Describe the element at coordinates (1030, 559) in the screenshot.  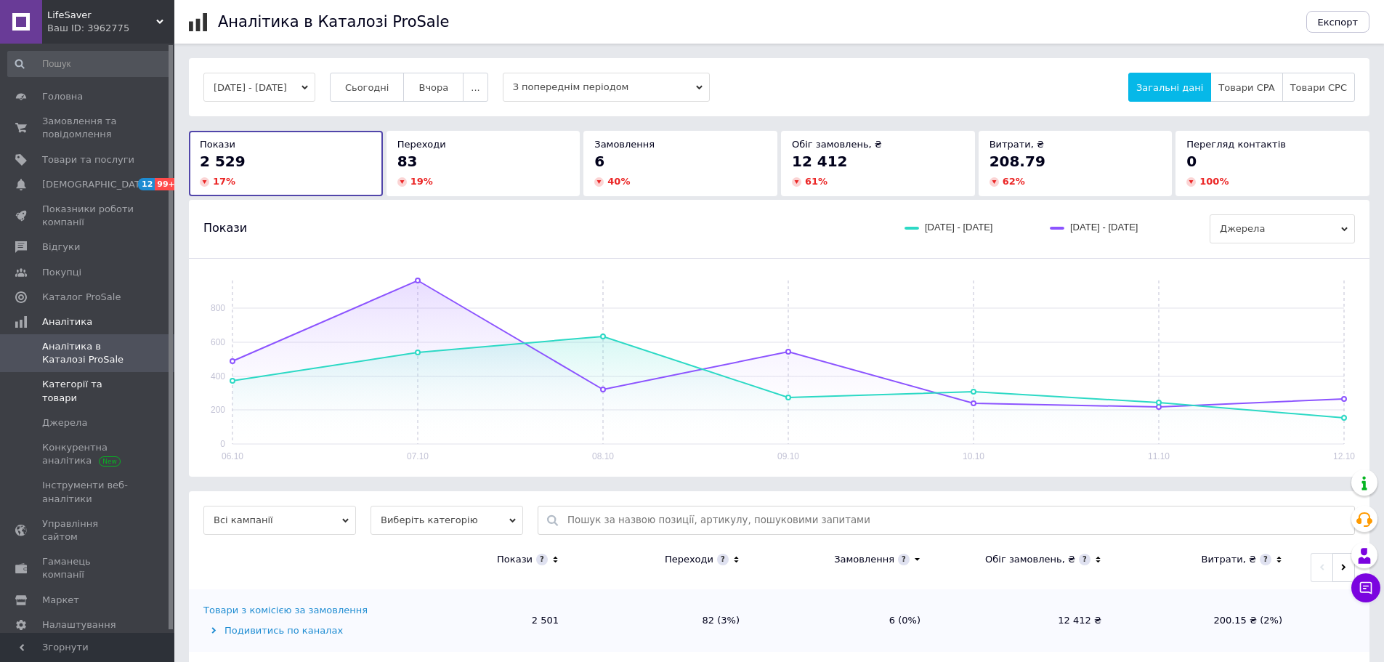
I see `div: Обіг замовлень, ₴` at that location.